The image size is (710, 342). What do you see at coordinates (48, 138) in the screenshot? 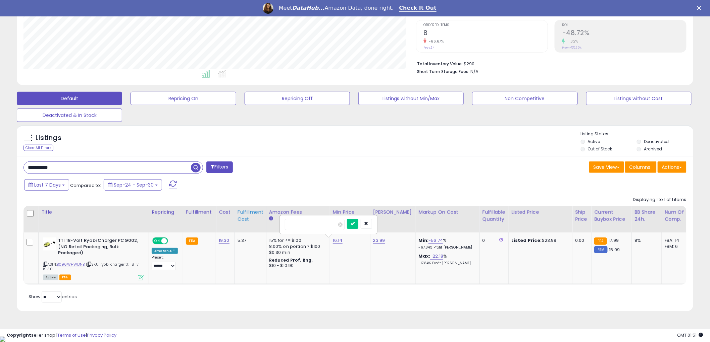
I see `h5: Listings` at bounding box center [48, 138].